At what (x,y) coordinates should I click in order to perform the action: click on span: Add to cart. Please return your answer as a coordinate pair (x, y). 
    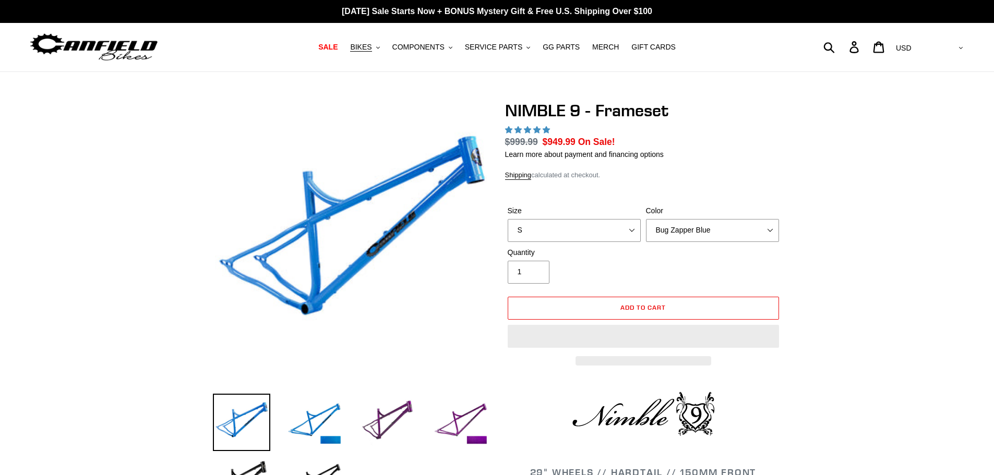
    Looking at the image, I should click on (643, 307).